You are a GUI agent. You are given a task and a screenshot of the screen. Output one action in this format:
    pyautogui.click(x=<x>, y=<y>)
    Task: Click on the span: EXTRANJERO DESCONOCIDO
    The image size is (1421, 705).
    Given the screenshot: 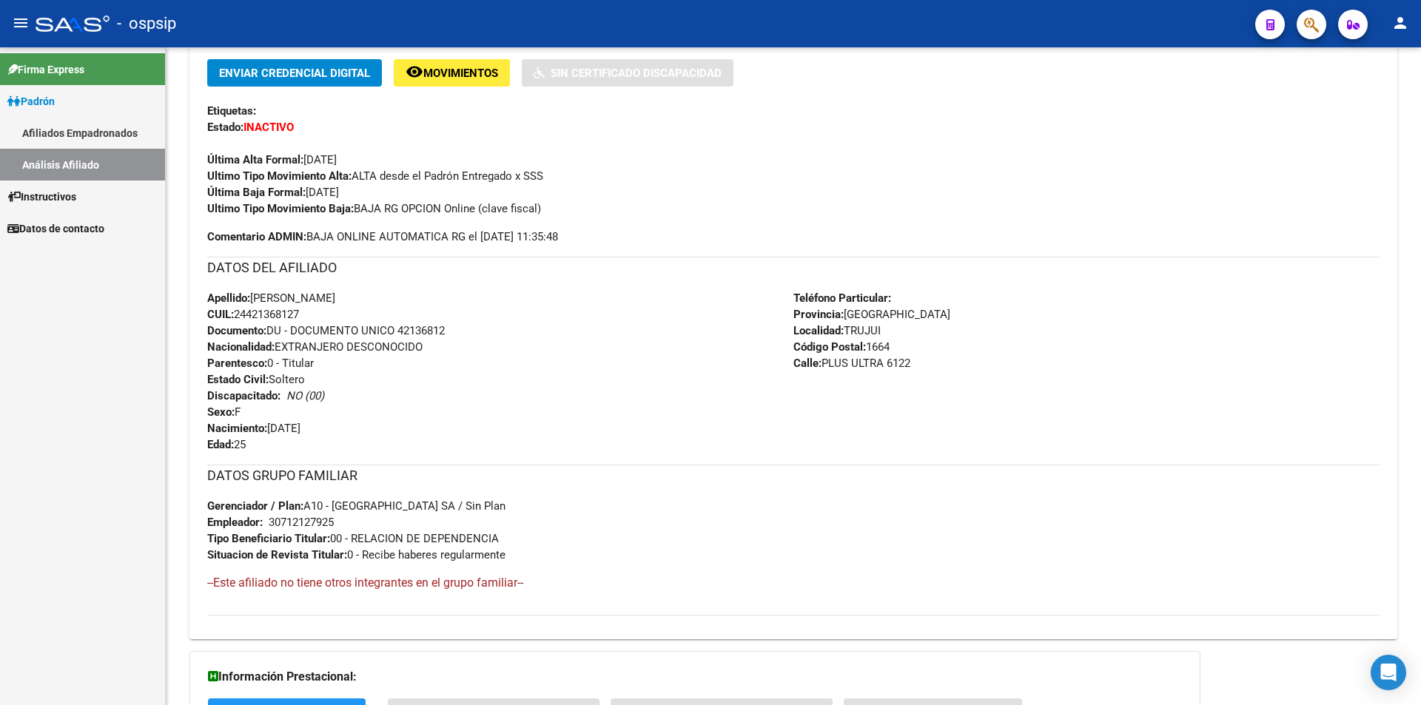 What is the action you would take?
    pyautogui.click(x=314, y=347)
    